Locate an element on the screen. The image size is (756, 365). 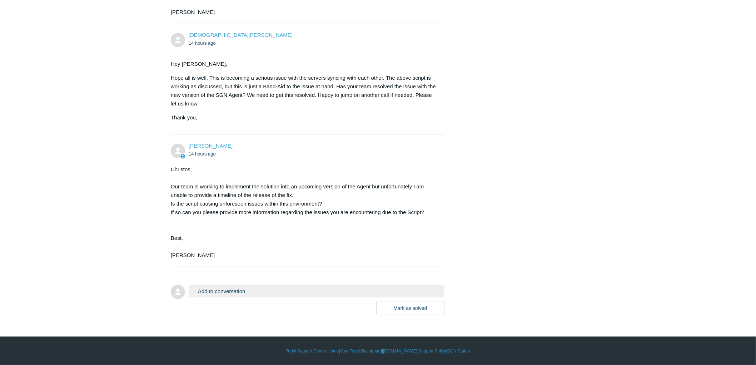
a: Your Todyl Dashboard is located at coordinates (361, 351).